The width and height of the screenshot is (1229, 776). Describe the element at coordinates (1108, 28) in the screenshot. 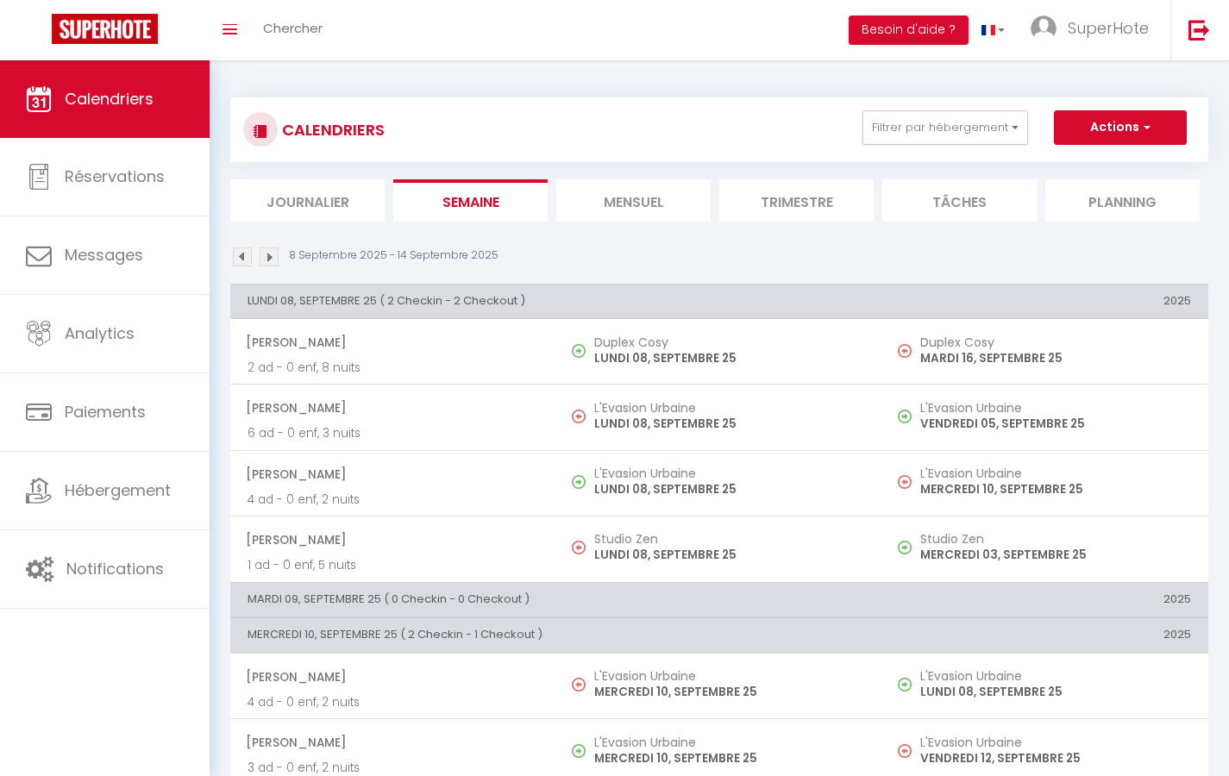

I see `span: SuperHote` at that location.